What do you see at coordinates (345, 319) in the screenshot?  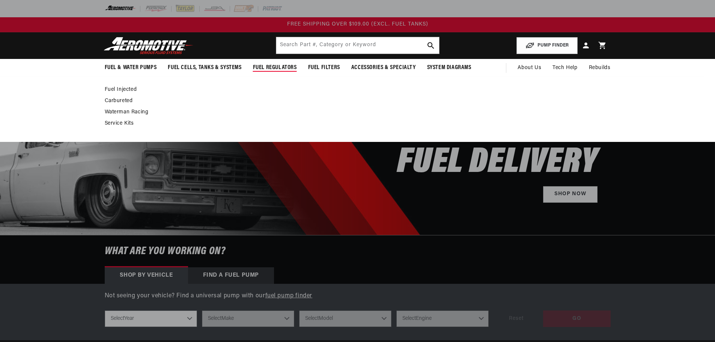 I see `select: Model` at bounding box center [345, 319].